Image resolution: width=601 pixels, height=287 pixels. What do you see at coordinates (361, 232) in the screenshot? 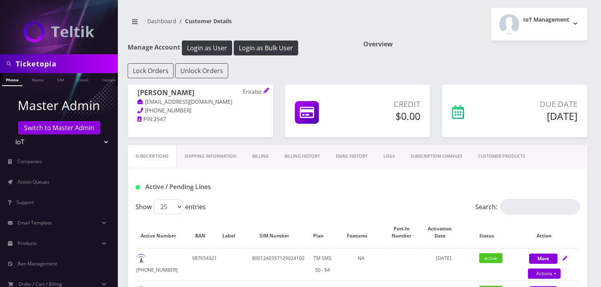
I see `th: Features: activate to sort column ascending` at bounding box center [361, 232].